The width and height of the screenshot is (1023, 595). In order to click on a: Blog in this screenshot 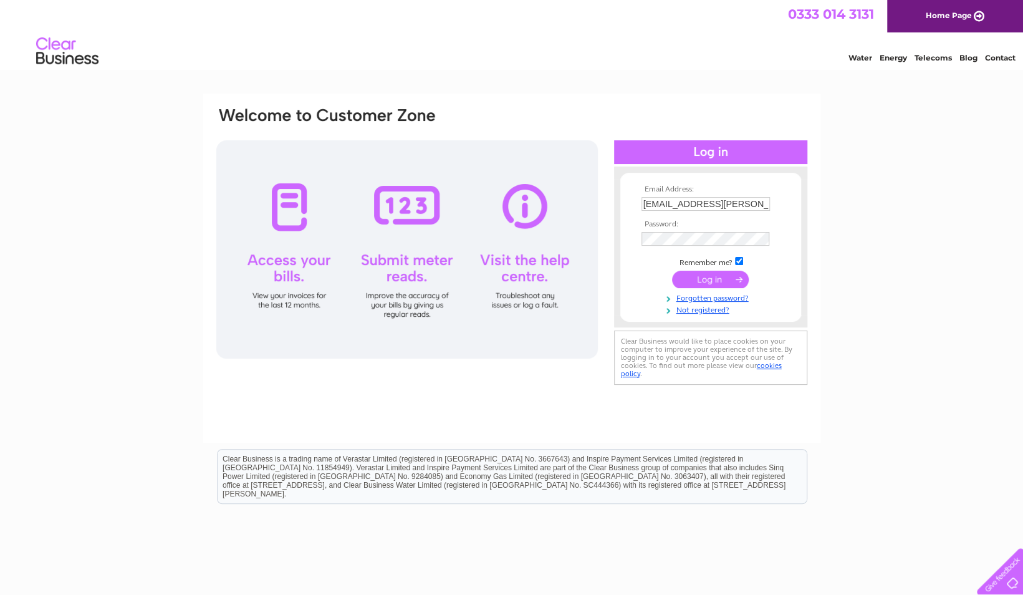, I will do `click(969, 57)`.